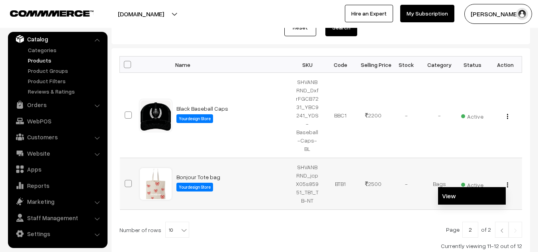 The height and width of the screenshot is (252, 538). I want to click on td: Bags, so click(439, 184).